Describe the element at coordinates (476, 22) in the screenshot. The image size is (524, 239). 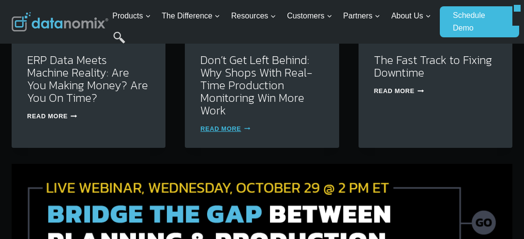
I see `a: Schedule Demo` at that location.